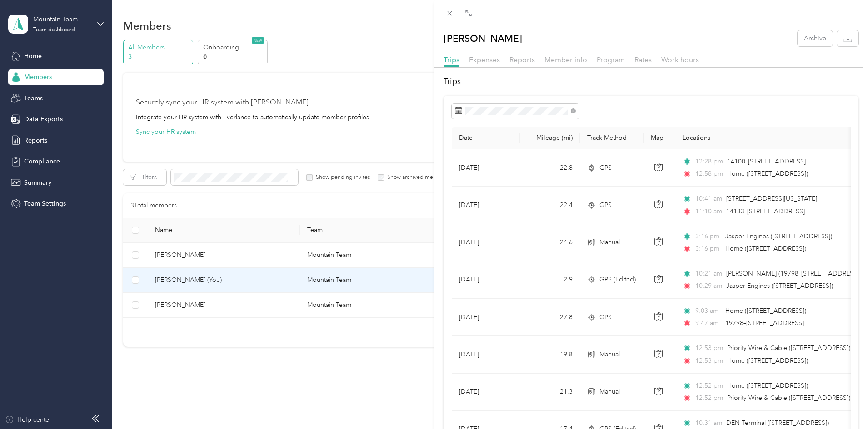 This screenshot has width=868, height=429. Describe the element at coordinates (484, 60) in the screenshot. I see `span: Expenses` at that location.